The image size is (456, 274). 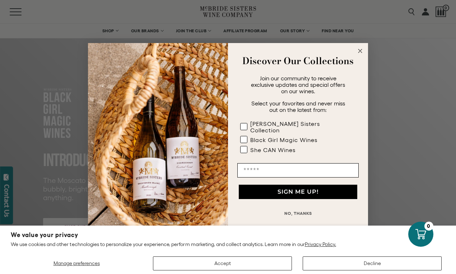 I want to click on button: NO, THANKS, so click(x=298, y=214).